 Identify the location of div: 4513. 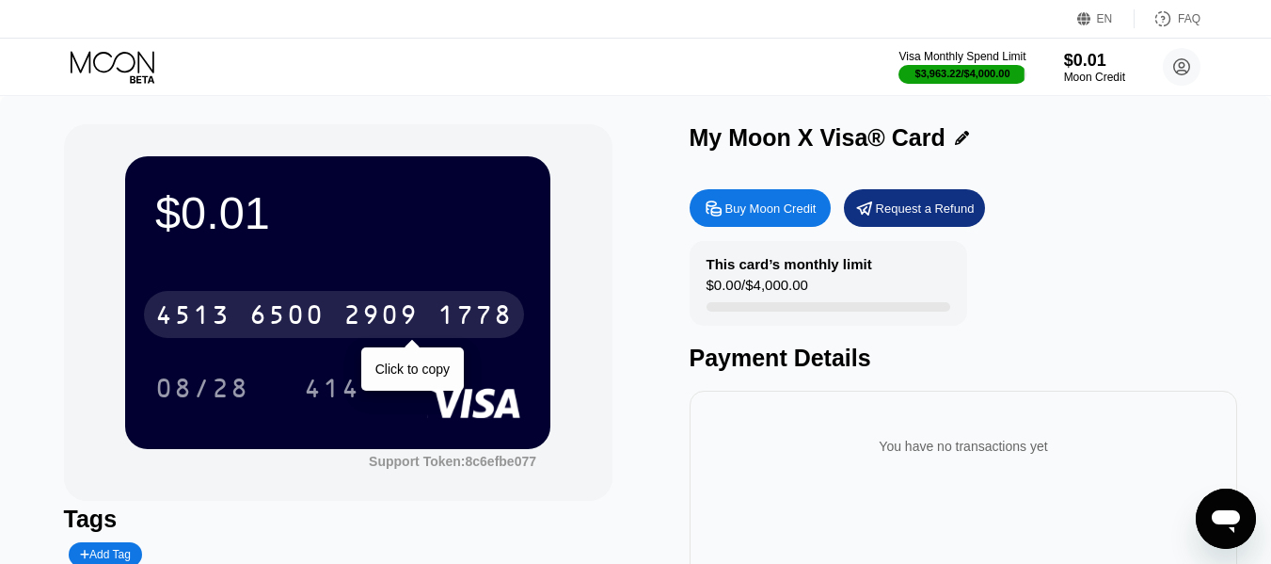
(193, 317).